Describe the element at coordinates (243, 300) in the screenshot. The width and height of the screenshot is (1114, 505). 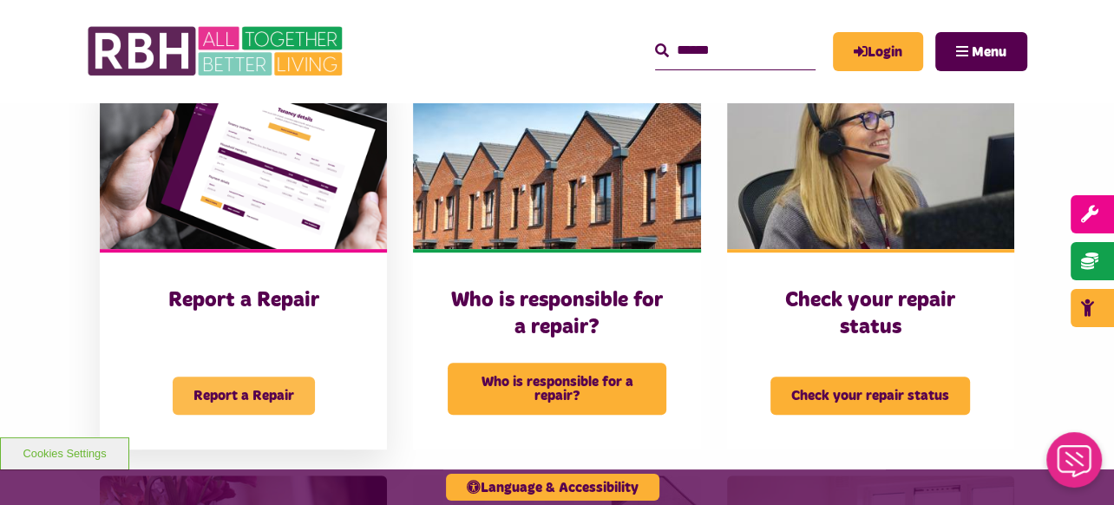
I see `h3: Report a Repair` at that location.